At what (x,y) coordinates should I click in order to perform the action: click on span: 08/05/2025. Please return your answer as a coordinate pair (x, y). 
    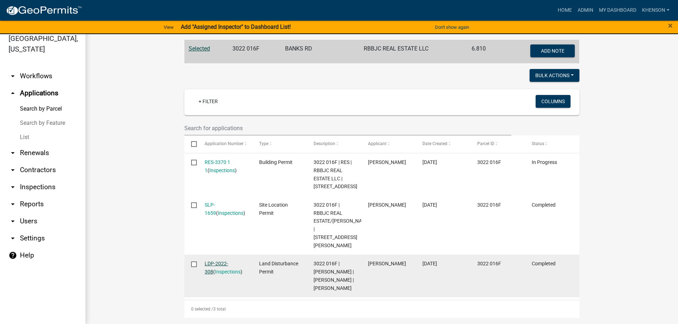
    Looking at the image, I should click on (430, 162).